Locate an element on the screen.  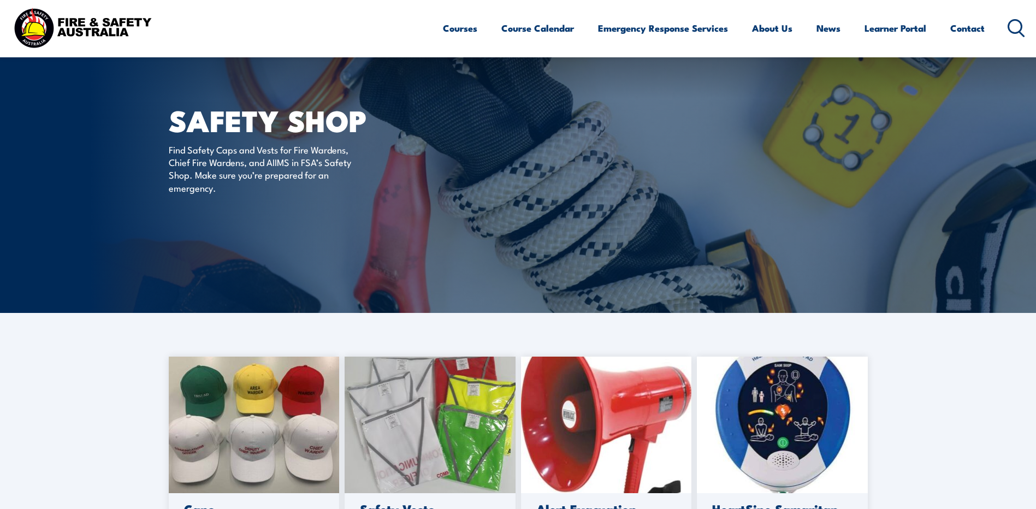
a: About Us is located at coordinates (772, 28).